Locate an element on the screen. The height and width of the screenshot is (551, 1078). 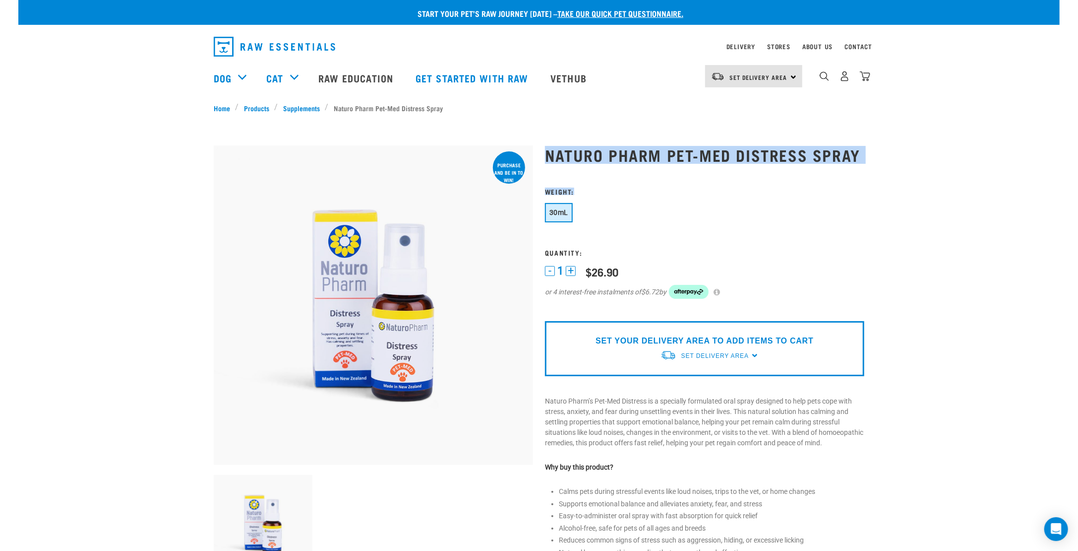
div: or 4 interest-free instalments of by is located at coordinates (705, 292).